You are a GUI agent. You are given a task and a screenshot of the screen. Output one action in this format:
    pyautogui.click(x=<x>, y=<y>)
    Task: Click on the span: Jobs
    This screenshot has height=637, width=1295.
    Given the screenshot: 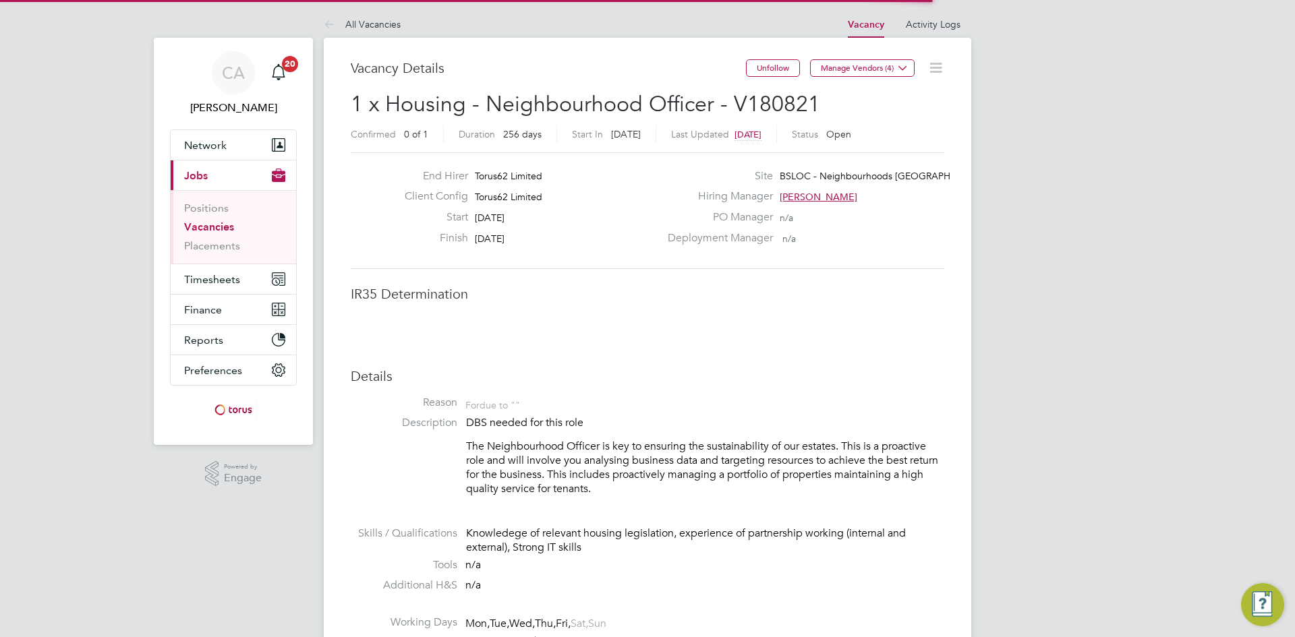 What is the action you would take?
    pyautogui.click(x=196, y=175)
    